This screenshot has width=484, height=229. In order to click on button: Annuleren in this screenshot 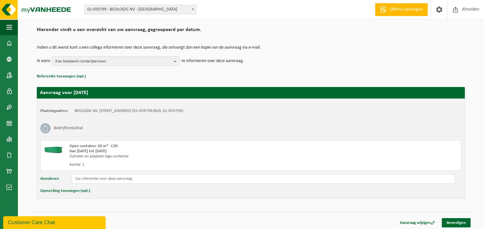, I will do `click(50, 179)`.